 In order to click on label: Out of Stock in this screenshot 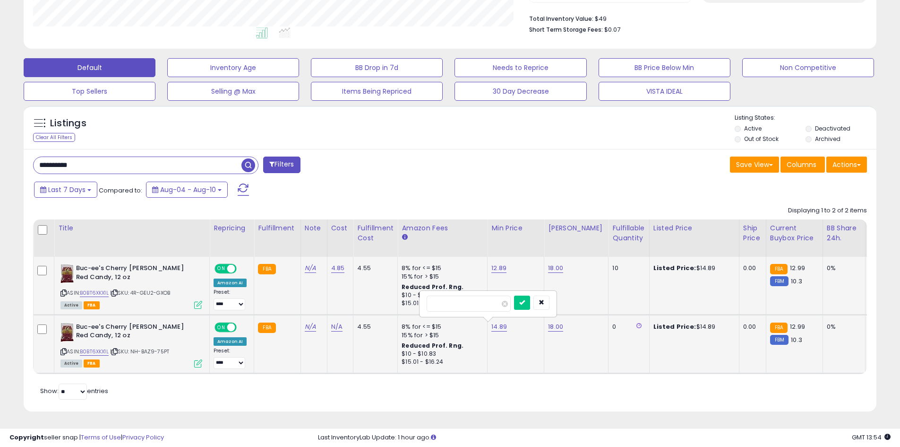, I will do `click(761, 138)`.